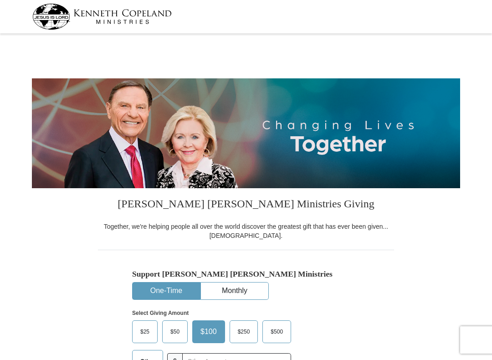  Describe the element at coordinates (209, 332) in the screenshot. I see `span: $100` at that location.